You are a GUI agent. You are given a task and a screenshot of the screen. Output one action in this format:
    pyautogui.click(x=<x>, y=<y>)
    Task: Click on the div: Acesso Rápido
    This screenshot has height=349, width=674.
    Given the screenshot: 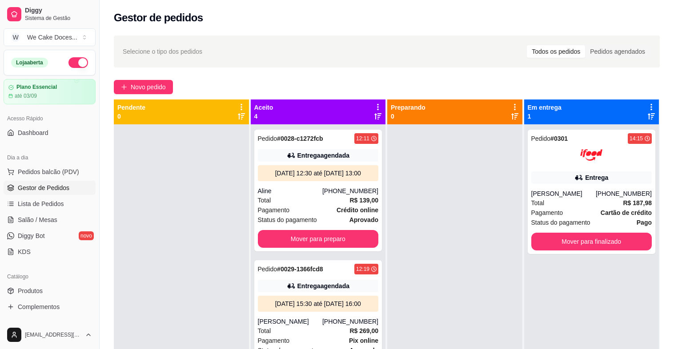 What is the action you would take?
    pyautogui.click(x=49, y=119)
    